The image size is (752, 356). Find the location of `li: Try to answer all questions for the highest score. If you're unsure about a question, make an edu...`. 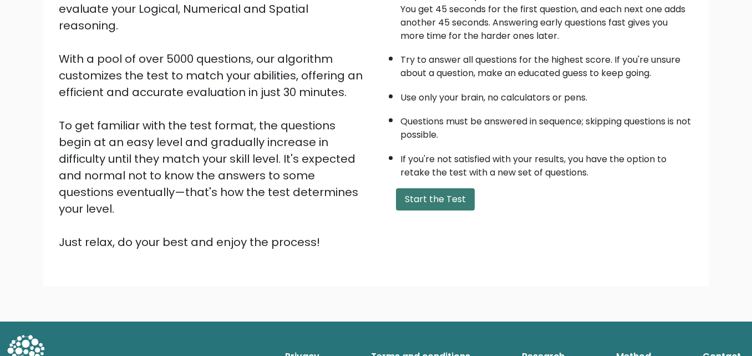

li: Try to answer all questions for the highest score. If you're unsure about a question, make an edu... is located at coordinates (547, 64).